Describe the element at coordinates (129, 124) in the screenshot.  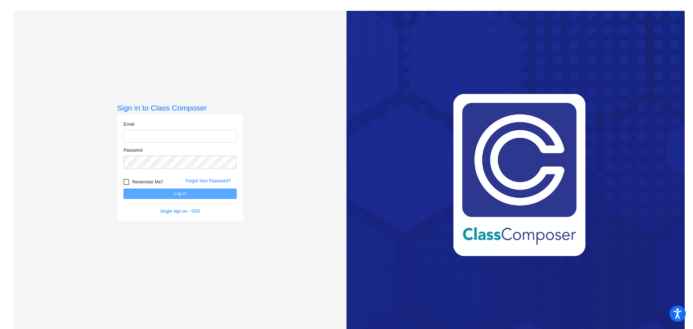
I see `label: Email` at that location.